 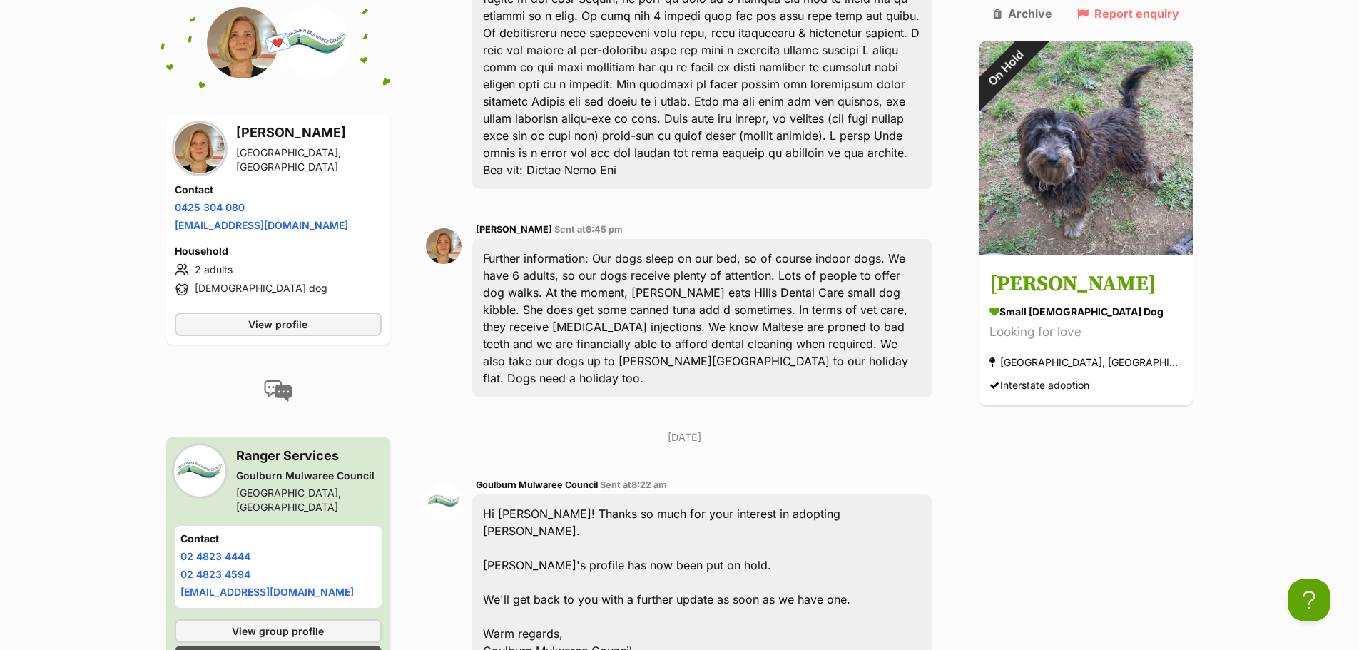 What do you see at coordinates (1023, 14) in the screenshot?
I see `a: Archive` at bounding box center [1023, 14].